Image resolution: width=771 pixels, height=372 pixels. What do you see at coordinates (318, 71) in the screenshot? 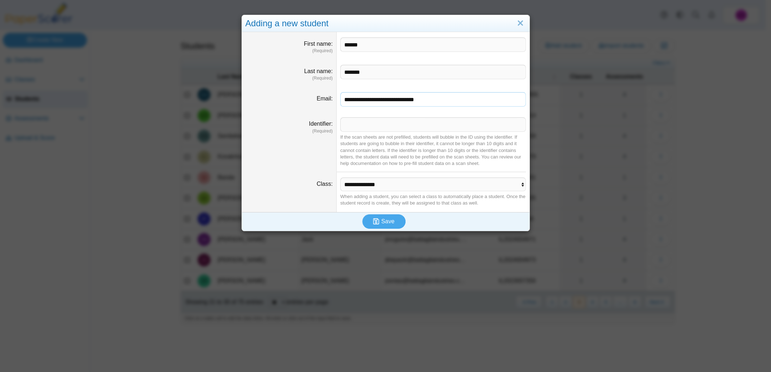
I see `label: Last name` at bounding box center [318, 71].